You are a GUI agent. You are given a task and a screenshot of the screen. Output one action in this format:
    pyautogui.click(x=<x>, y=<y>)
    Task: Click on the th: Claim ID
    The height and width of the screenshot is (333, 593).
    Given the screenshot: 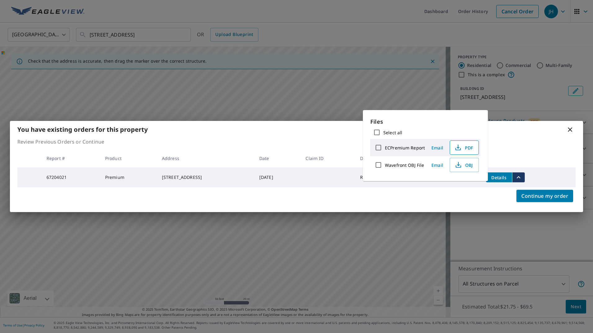 What is the action you would take?
    pyautogui.click(x=328, y=158)
    